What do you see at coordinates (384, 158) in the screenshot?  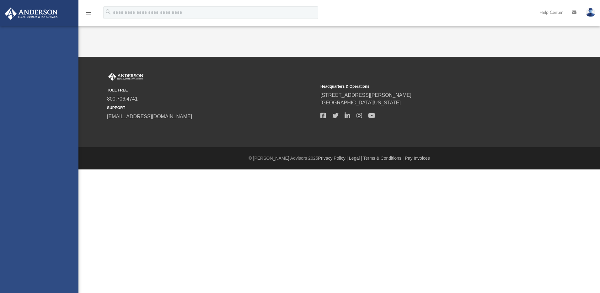 I see `a: Terms & Conditions |` at bounding box center [384, 158].